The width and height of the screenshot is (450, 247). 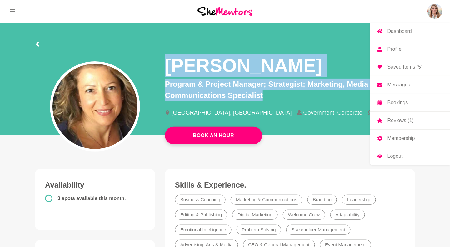 I want to click on p: Program & Project Manager; Strategist; Marketing, Media & Communications Specialist, so click(x=290, y=90).